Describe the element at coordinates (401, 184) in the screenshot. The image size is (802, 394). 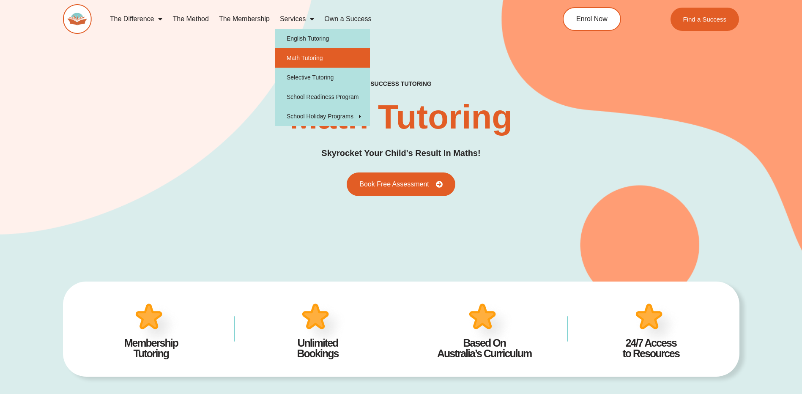
I see `a: Book Free Assessment` at that location.